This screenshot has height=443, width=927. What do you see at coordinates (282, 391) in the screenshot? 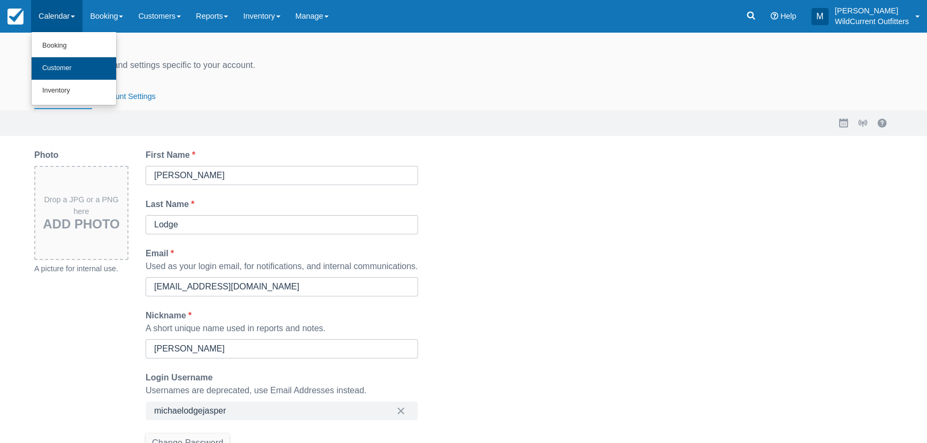
I see `div: Usernames are deprecated, use Email Addresses instead.` at bounding box center [282, 391].